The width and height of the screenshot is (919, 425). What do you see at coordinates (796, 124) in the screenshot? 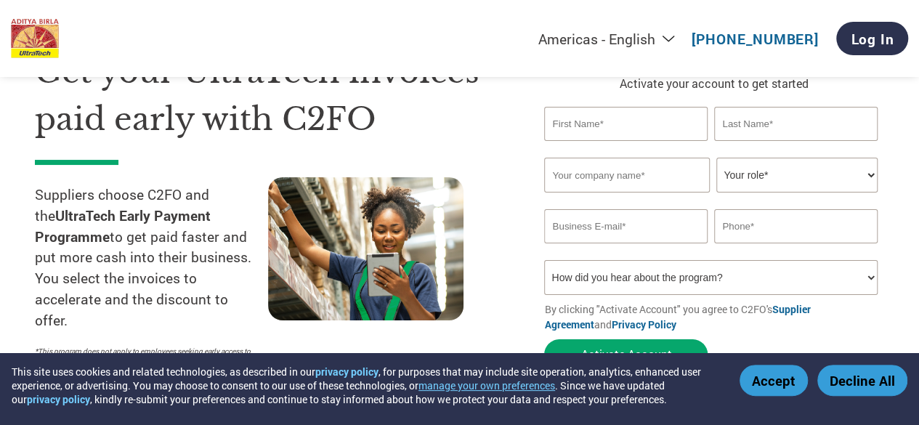
I see `input: Last Name*` at bounding box center [796, 124].